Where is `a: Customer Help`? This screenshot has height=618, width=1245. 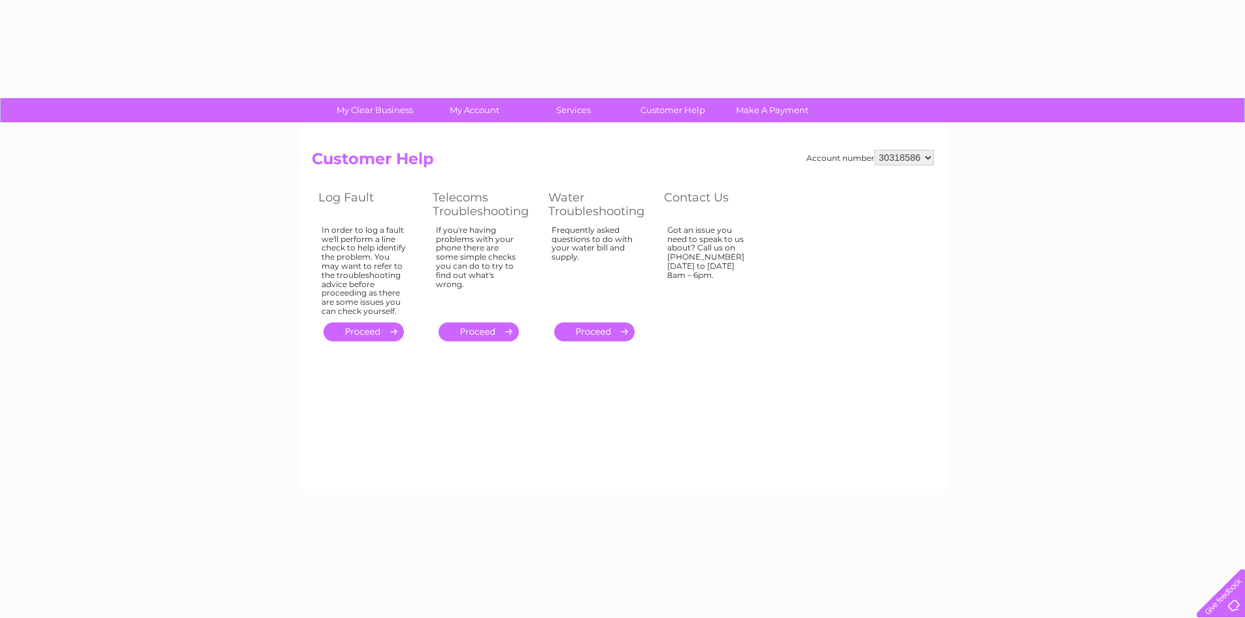
a: Customer Help is located at coordinates (672, 110).